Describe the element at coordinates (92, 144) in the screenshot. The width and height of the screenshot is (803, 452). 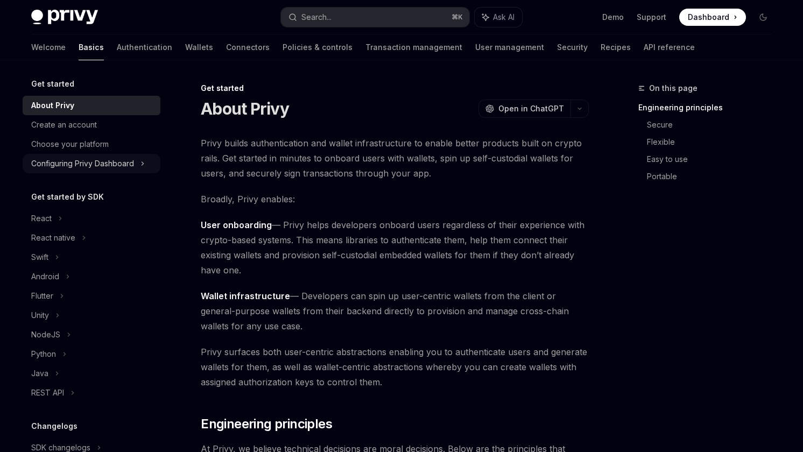
I see `a: Choose your platform` at that location.